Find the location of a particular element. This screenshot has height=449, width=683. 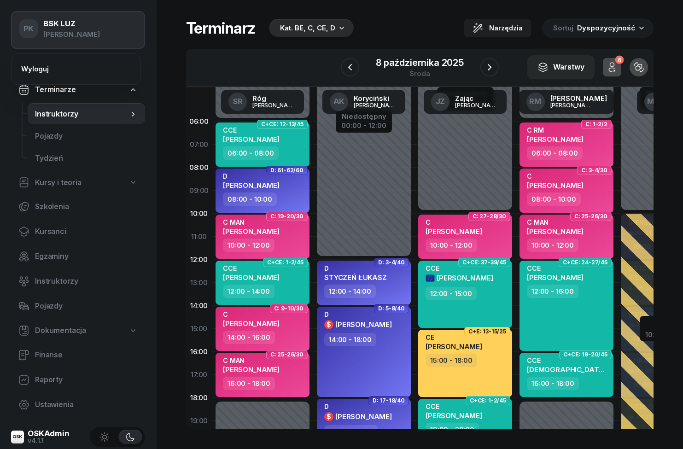

div: 07:00 is located at coordinates (199, 145).